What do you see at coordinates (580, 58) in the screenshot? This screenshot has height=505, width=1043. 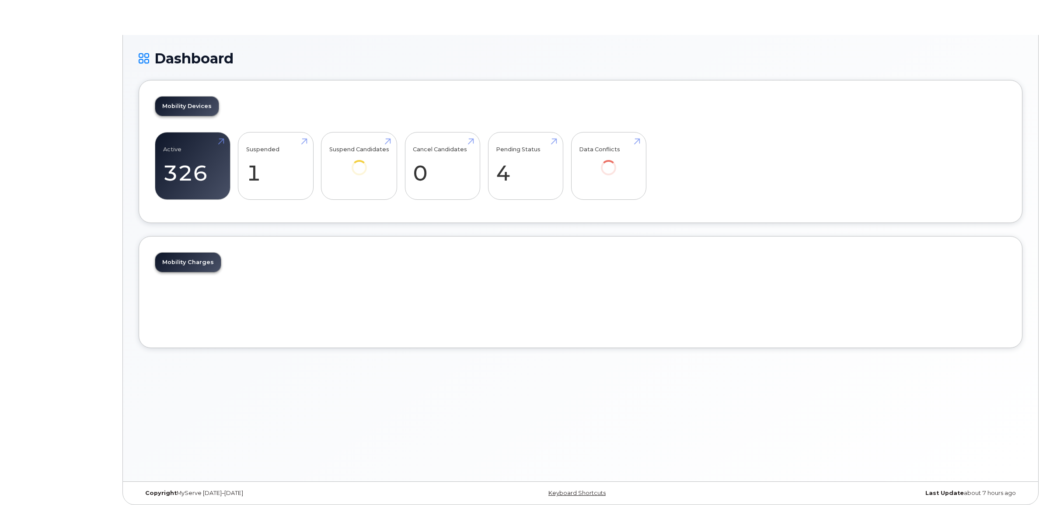 I see `h1: Dashboard` at bounding box center [580, 58].